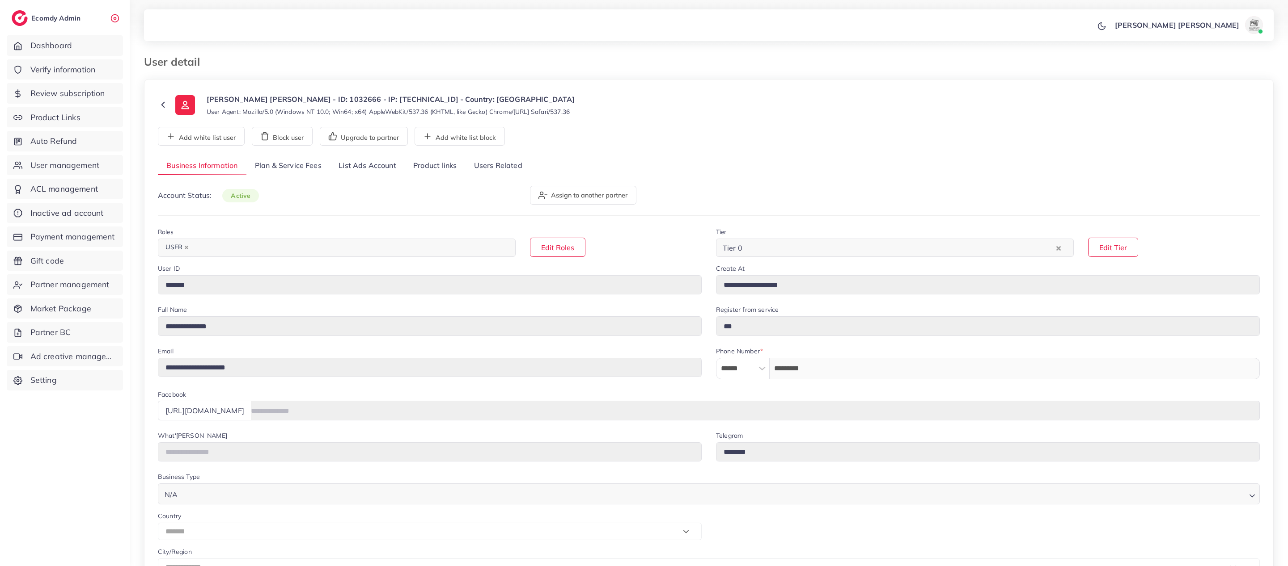  I want to click on span: User management, so click(65, 165).